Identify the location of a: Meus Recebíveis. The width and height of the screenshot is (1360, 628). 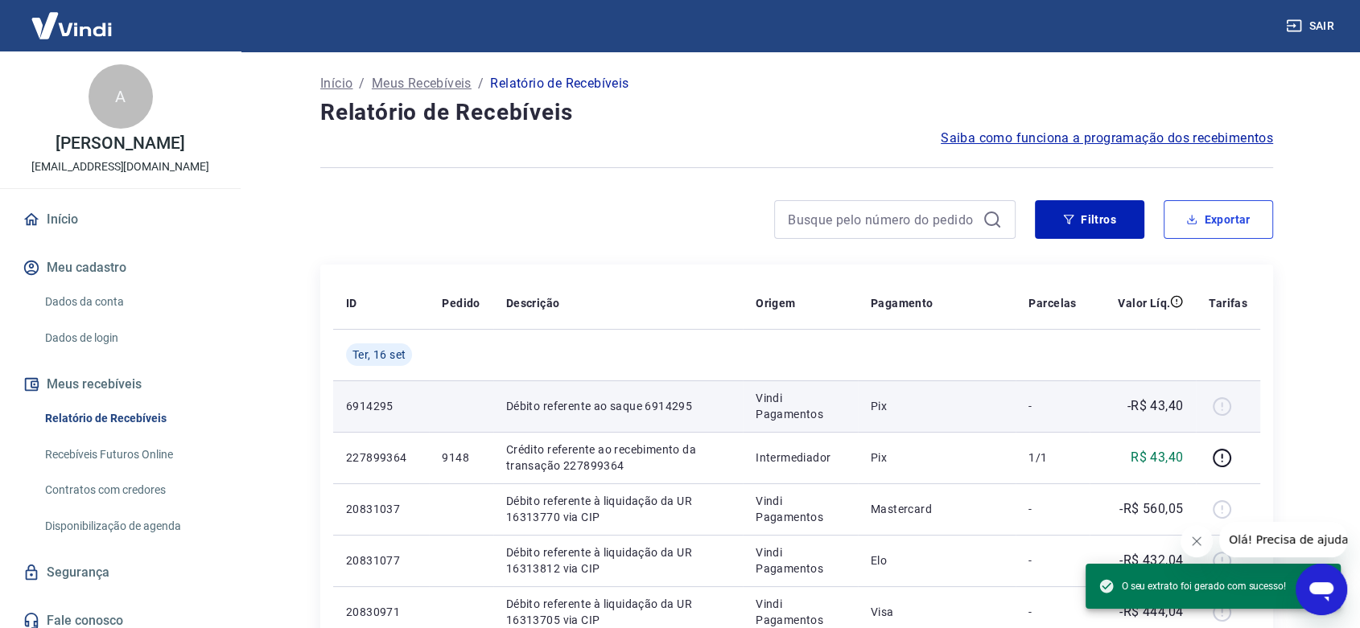
(422, 84).